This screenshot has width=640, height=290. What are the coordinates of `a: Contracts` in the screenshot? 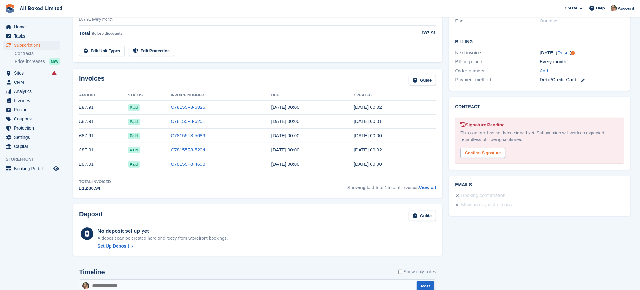 It's located at (37, 53).